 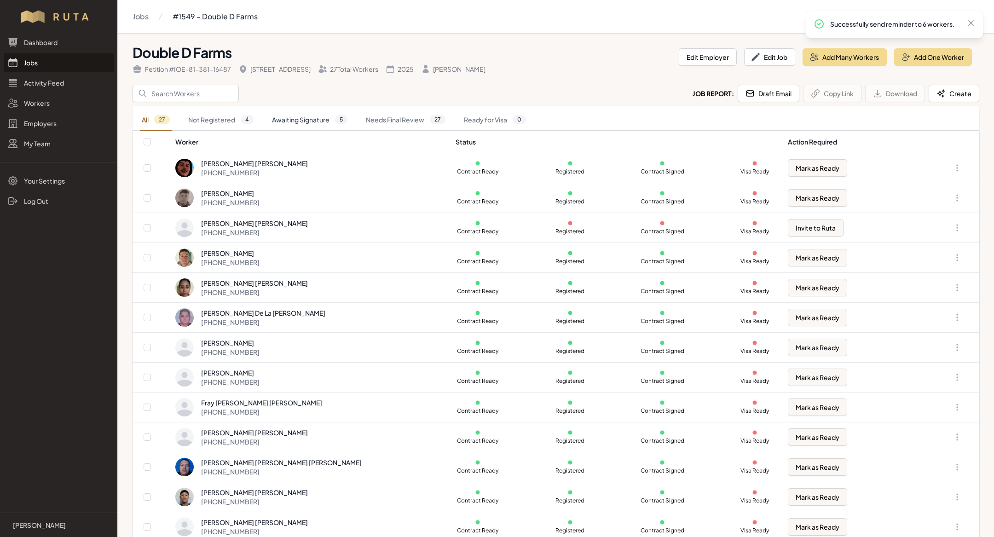 I want to click on a: My Team, so click(x=58, y=144).